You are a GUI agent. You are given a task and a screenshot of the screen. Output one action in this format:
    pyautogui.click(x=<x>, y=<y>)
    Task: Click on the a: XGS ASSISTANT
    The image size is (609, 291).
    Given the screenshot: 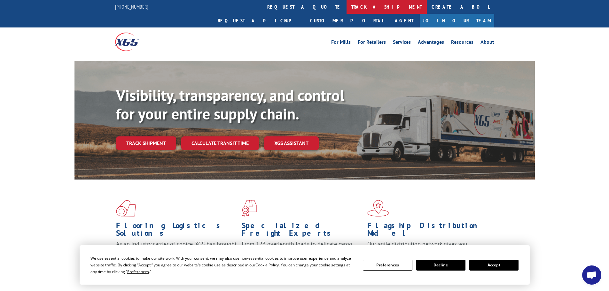 What is the action you would take?
    pyautogui.click(x=291, y=143)
    